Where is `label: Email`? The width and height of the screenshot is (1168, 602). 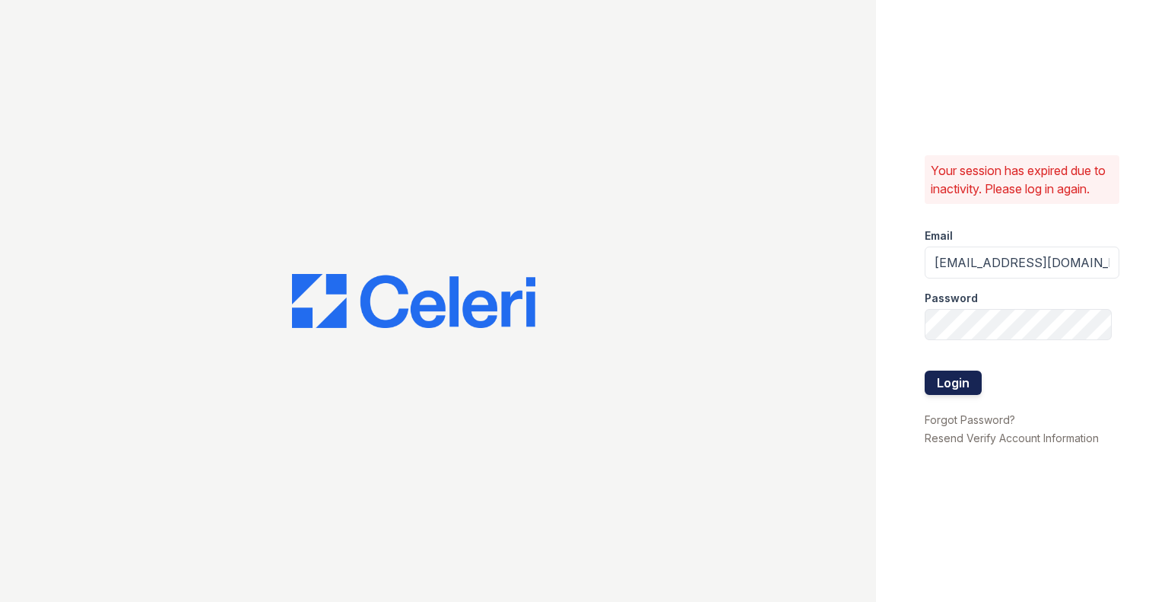 label: Email is located at coordinates (939, 236).